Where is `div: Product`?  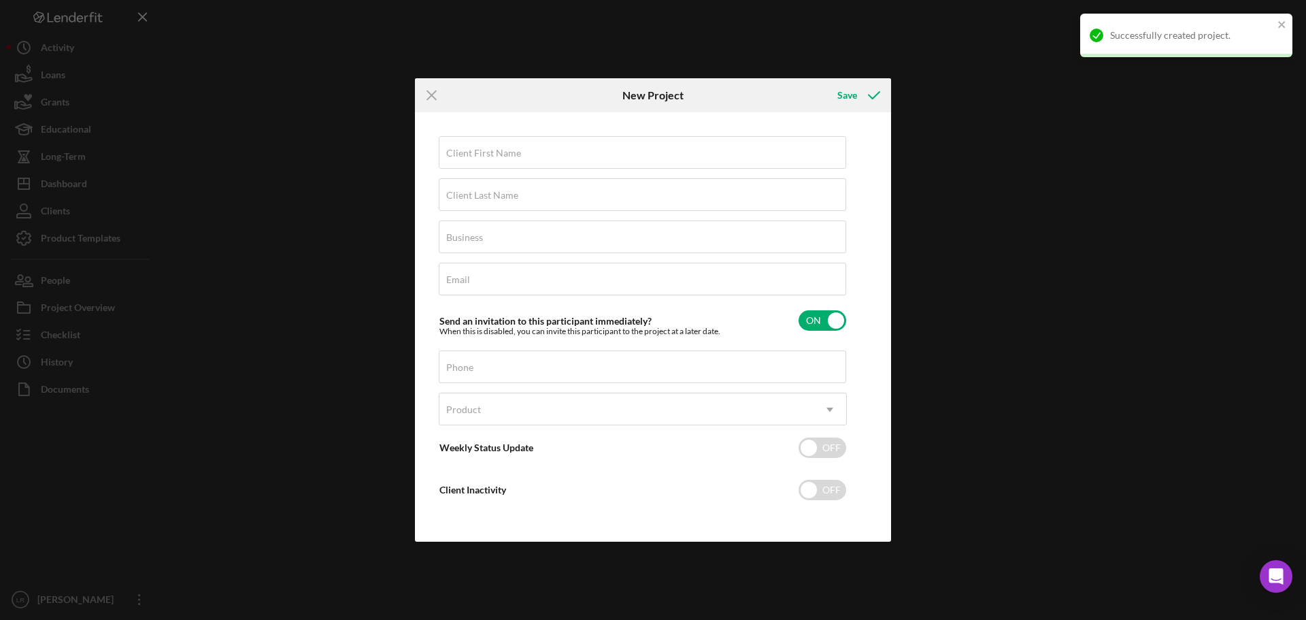 div: Product is located at coordinates (463, 409).